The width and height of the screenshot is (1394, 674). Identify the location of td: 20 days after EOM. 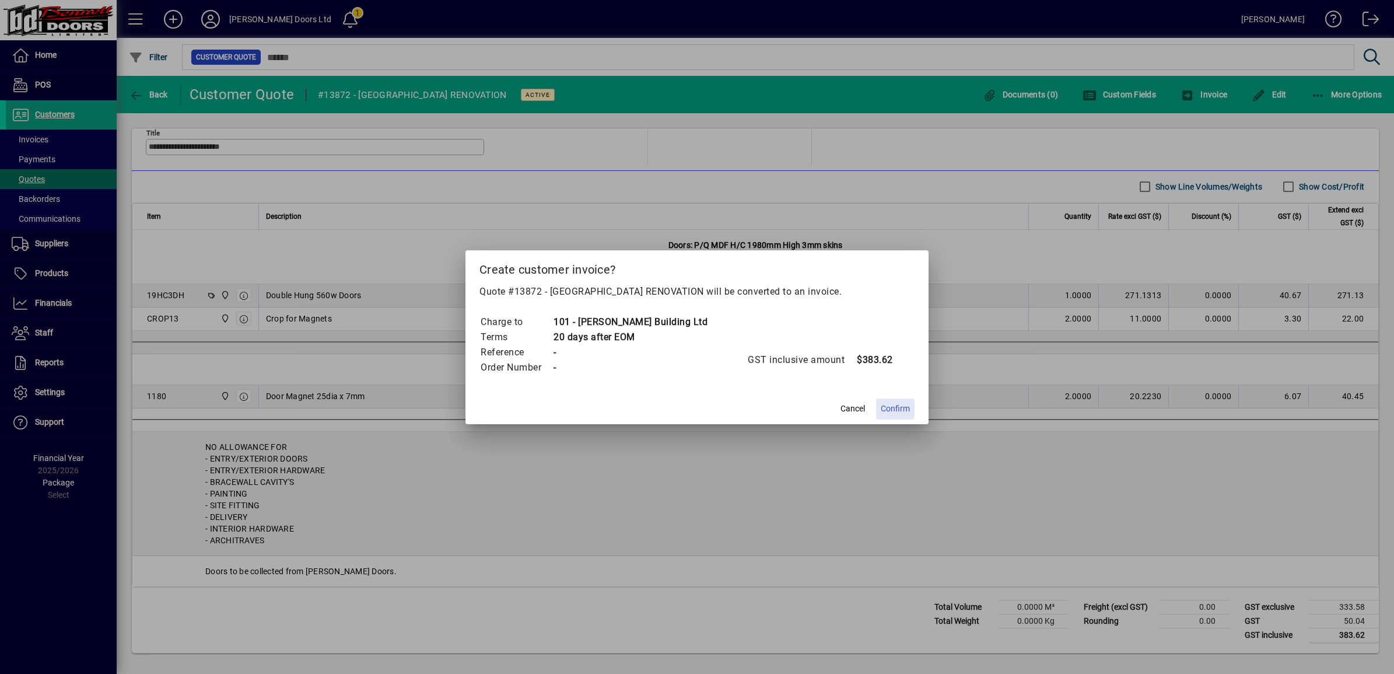
(630, 337).